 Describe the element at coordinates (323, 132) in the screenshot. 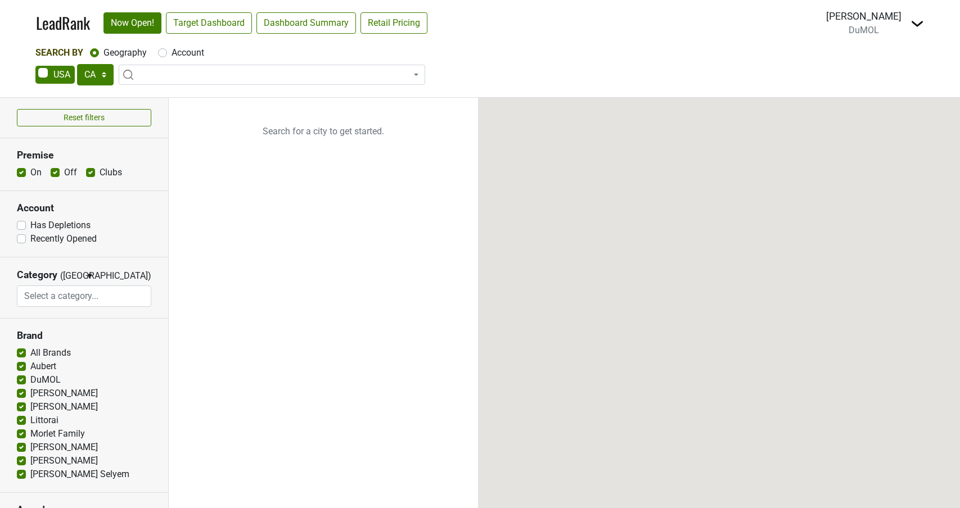

I see `p: Search for a city to get started.` at that location.